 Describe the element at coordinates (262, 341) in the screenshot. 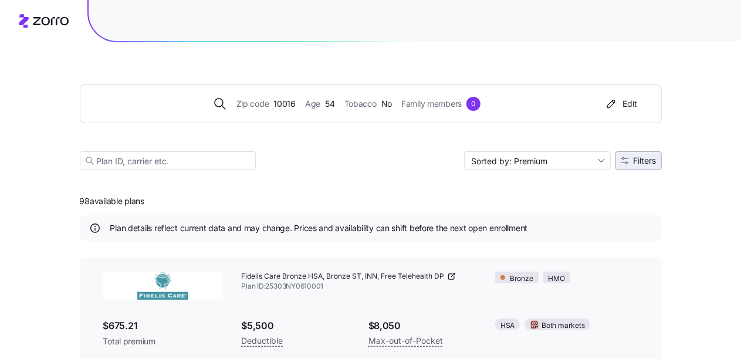

I see `span: Deductible` at that location.